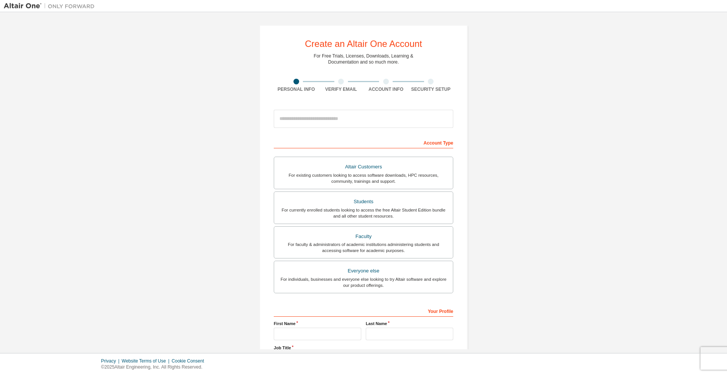 The height and width of the screenshot is (375, 727). What do you see at coordinates (155, 367) in the screenshot?
I see `p: © 2025 Altair Engineering, Inc. All Rights Reserved.` at bounding box center [155, 367].